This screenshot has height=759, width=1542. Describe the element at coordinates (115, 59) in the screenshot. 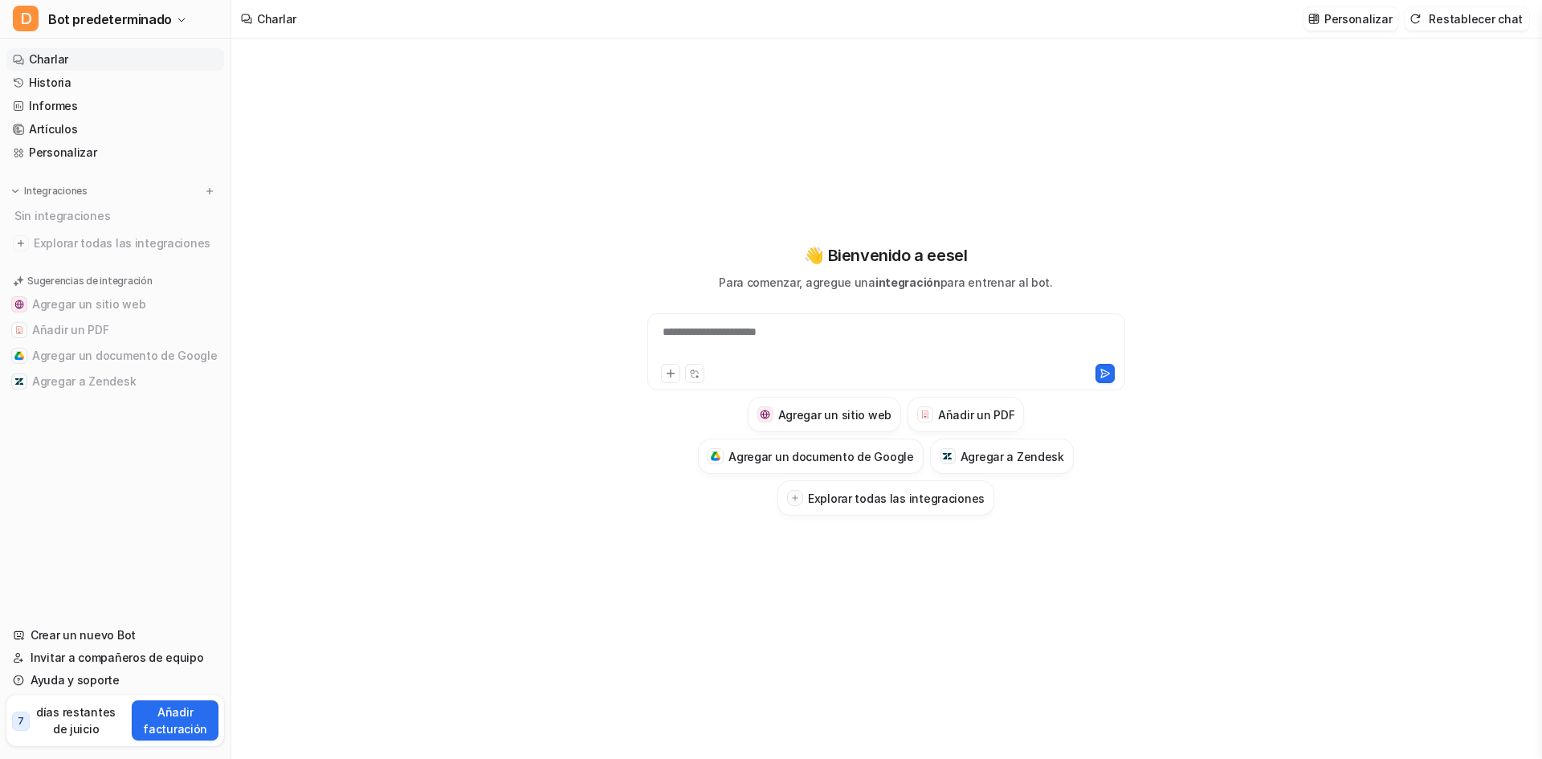

I see `a: Charlar` at that location.